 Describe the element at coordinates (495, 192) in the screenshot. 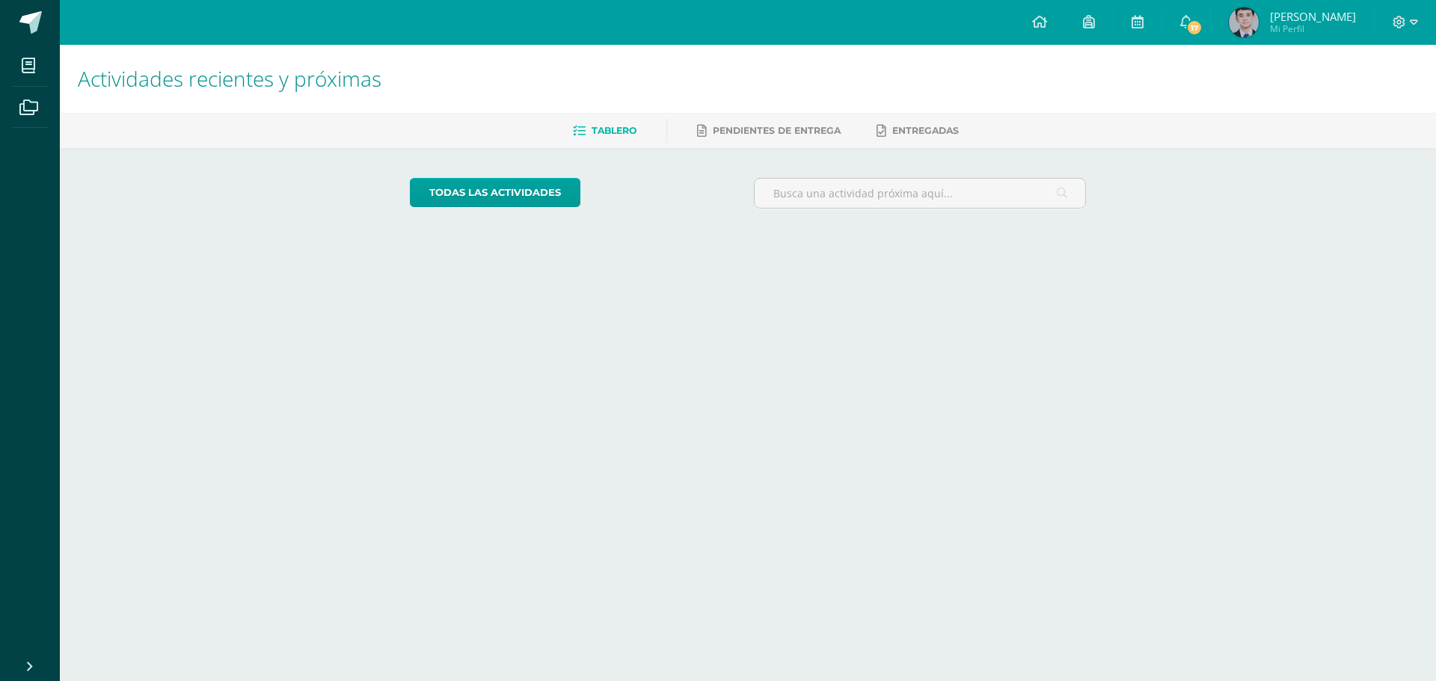

I see `a: todas las Actividades` at that location.